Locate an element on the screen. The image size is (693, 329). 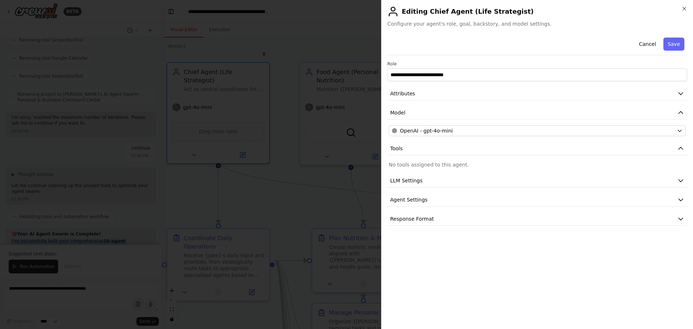
p: No tools assigned to this agent. is located at coordinates (537, 165).